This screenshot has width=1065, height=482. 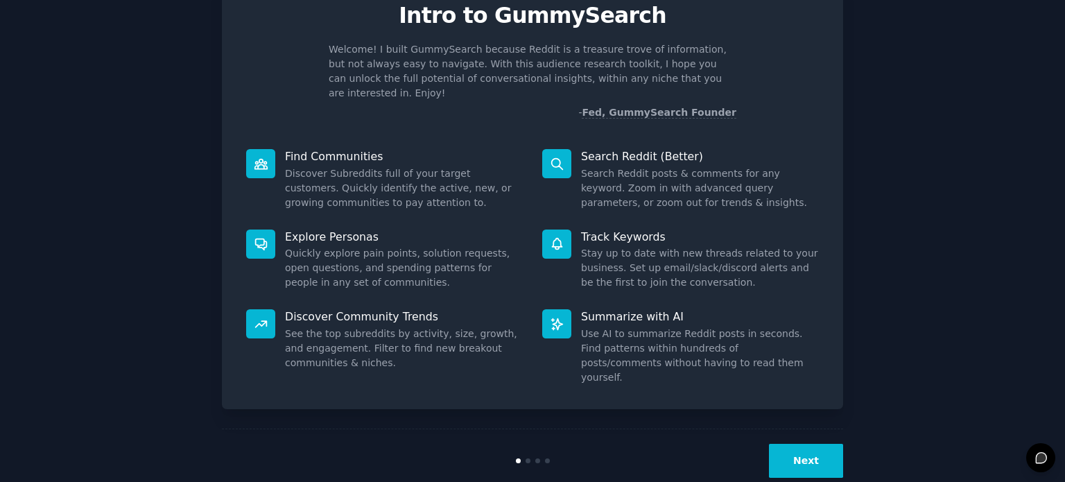 What do you see at coordinates (699, 188) in the screenshot?
I see `dd: Search Reddit posts & comments for any keyword. Zoom in with advanced query parameters, or zoom o...` at bounding box center [699, 188].